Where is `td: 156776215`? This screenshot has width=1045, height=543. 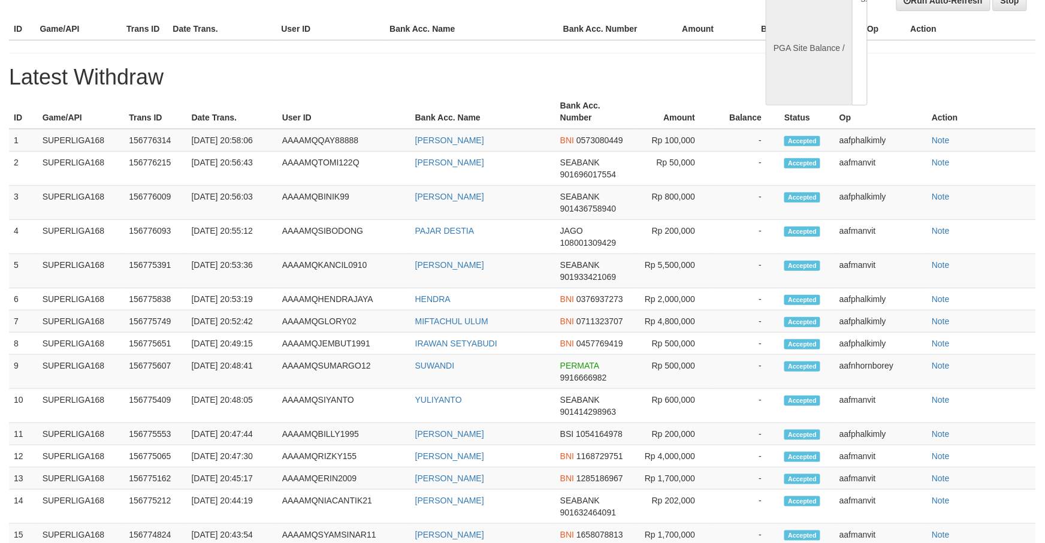
td: 156776215 is located at coordinates (155, 168).